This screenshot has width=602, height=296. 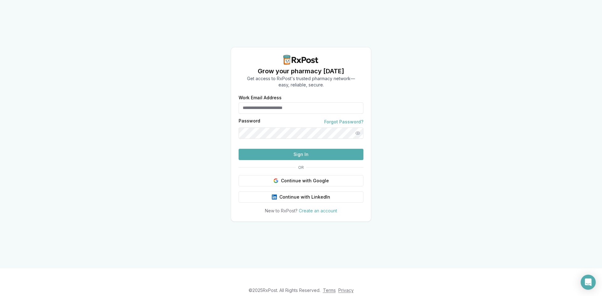 What do you see at coordinates (346, 290) in the screenshot?
I see `a: Privacy` at bounding box center [346, 290].